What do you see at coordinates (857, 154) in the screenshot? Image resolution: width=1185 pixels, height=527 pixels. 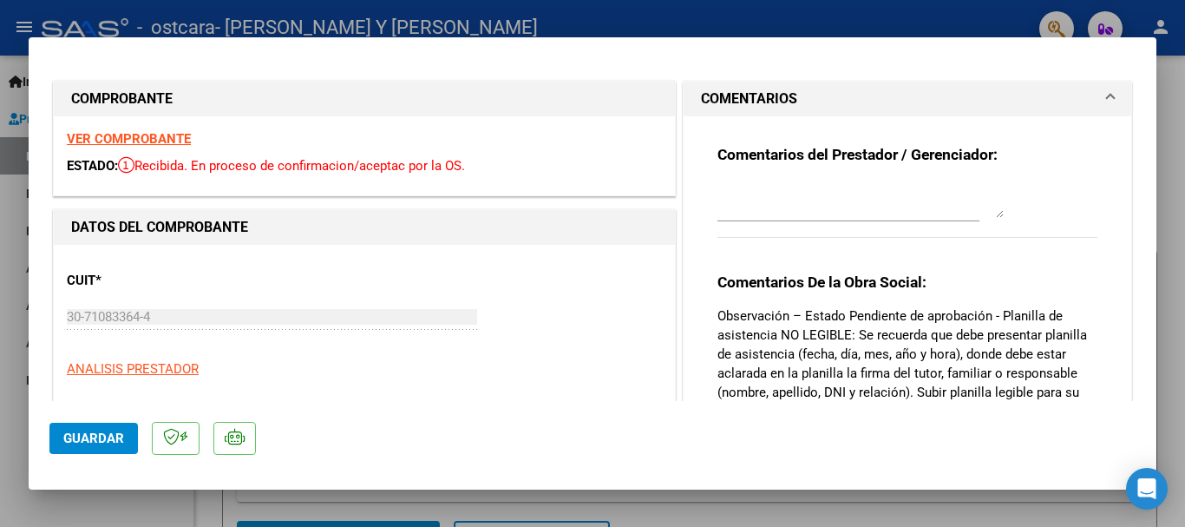 I see `strong: Comentarios del Prestador / Gerenciador:` at bounding box center [857, 154].